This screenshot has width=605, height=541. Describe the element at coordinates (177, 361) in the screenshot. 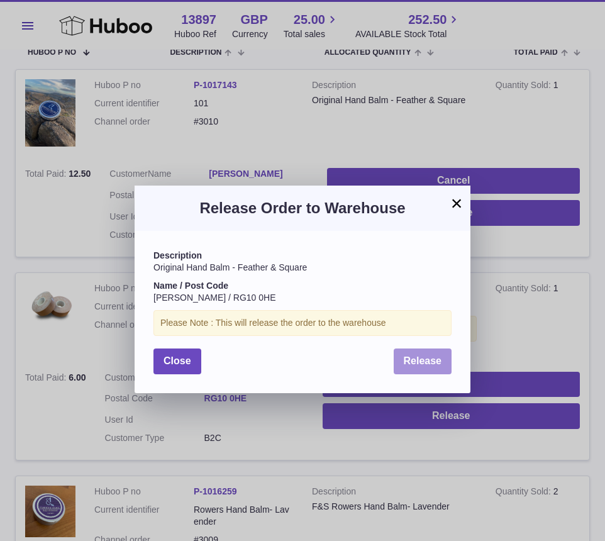

I see `button: Close` at that location.